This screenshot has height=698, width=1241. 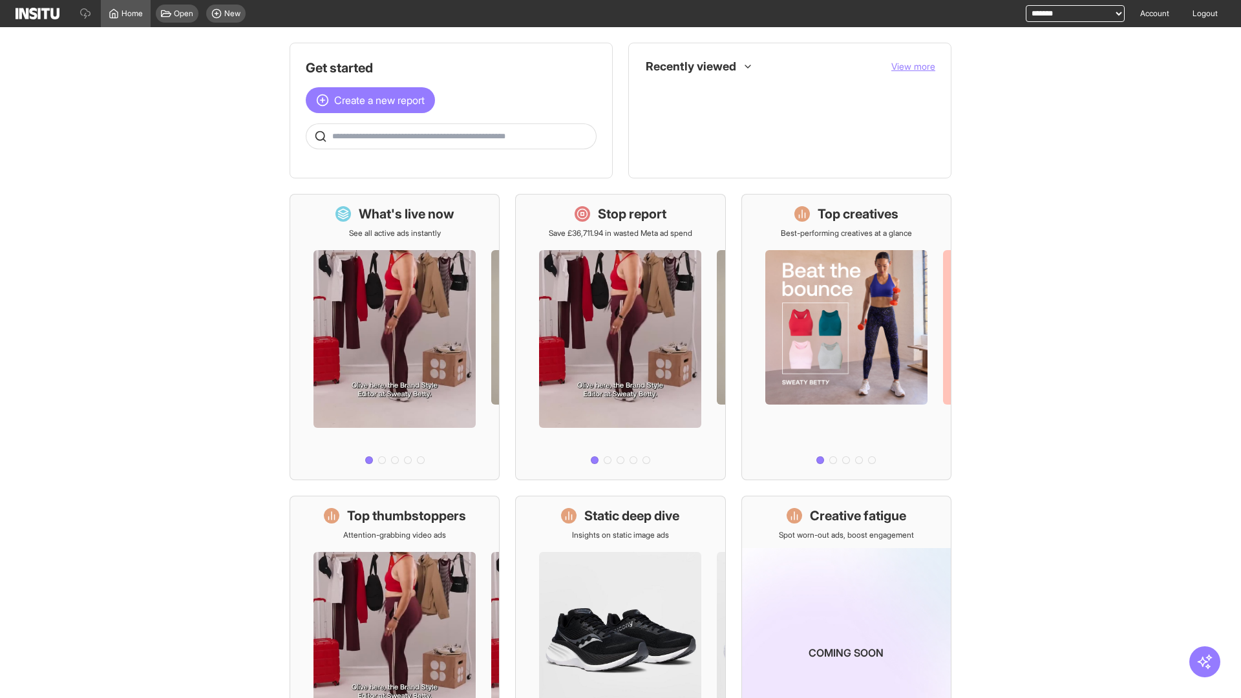 What do you see at coordinates (183, 14) in the screenshot?
I see `span: Open` at bounding box center [183, 14].